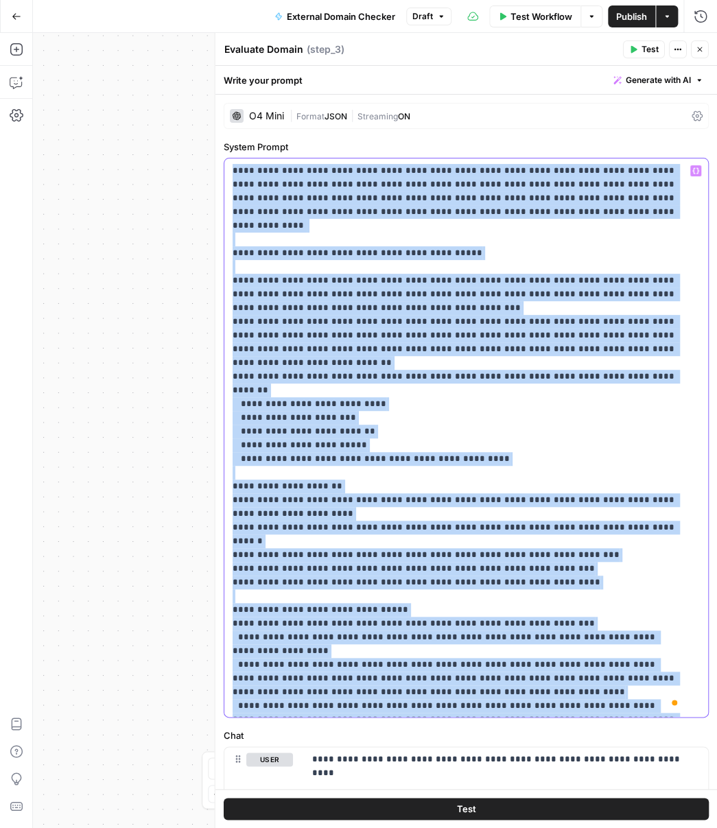 This screenshot has height=828, width=717. Describe the element at coordinates (263, 49) in the screenshot. I see `textarea: Evaluate Domain` at that location.